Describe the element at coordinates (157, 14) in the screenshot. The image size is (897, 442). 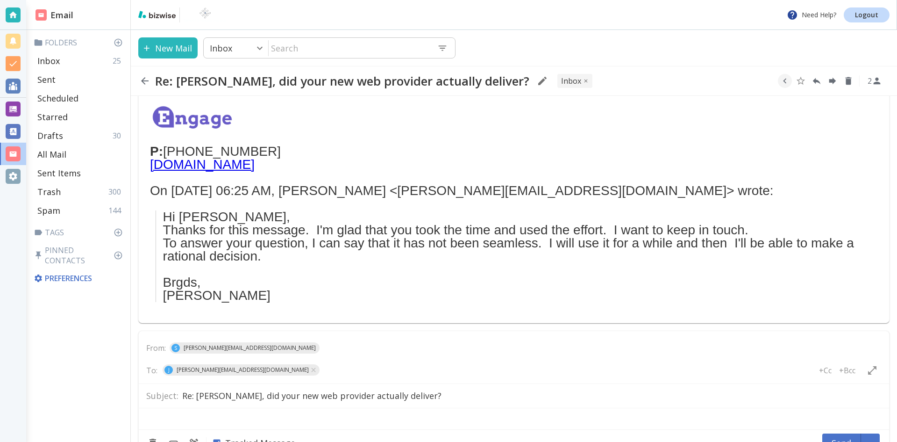
I see `img: bizwise` at that location.